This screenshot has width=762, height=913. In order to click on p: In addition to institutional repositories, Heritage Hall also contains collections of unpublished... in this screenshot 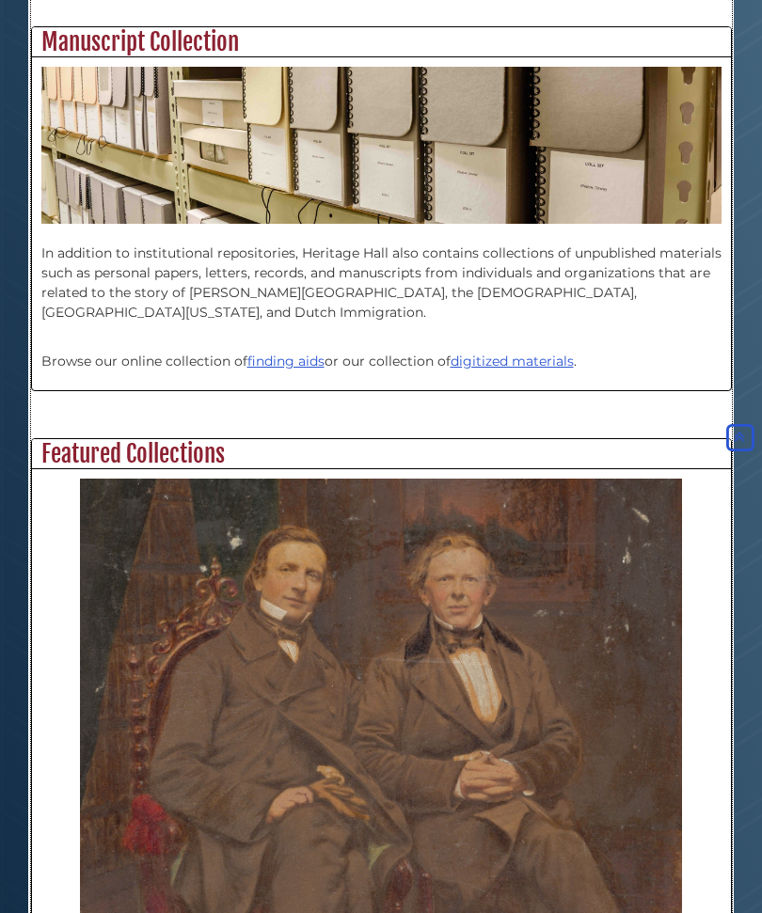, I will do `click(381, 273)`.